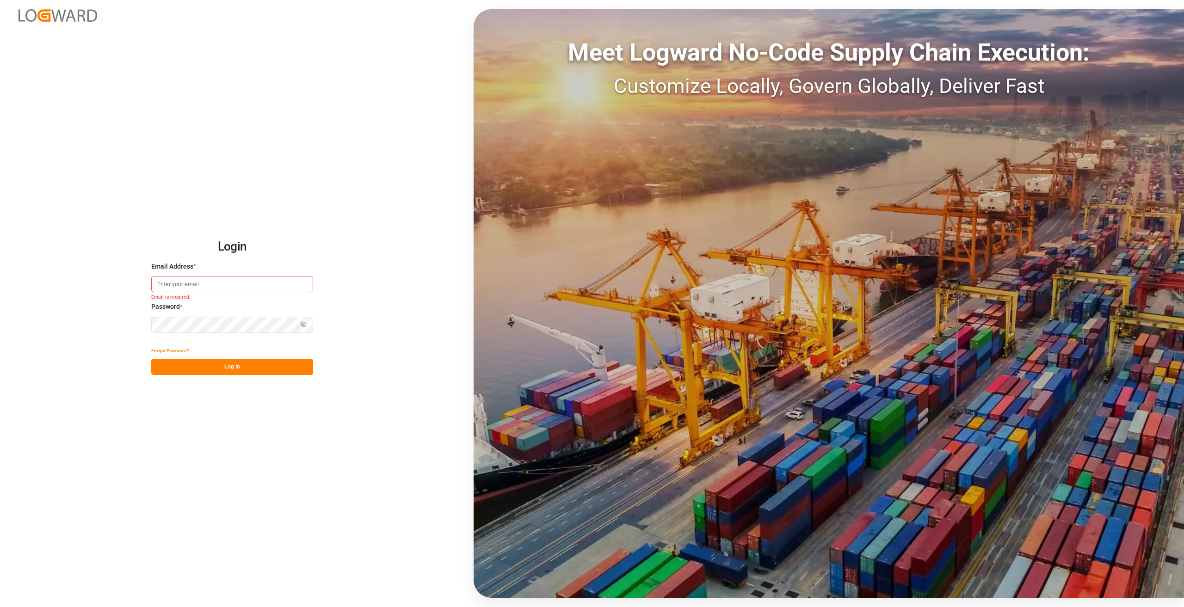  Describe the element at coordinates (232, 298) in the screenshot. I see `small: Email is required.` at that location.